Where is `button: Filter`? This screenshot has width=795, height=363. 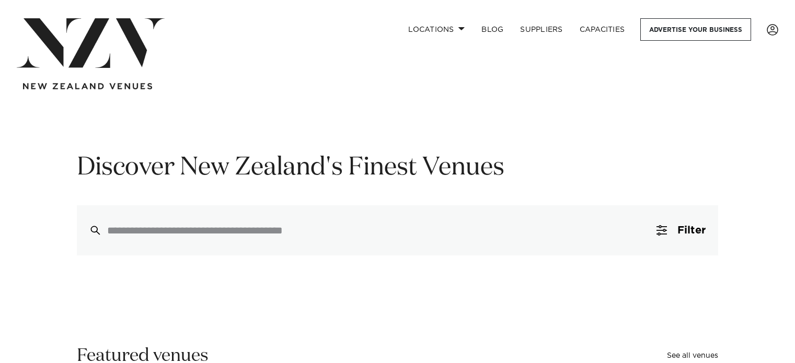 button: Filter is located at coordinates (681, 231).